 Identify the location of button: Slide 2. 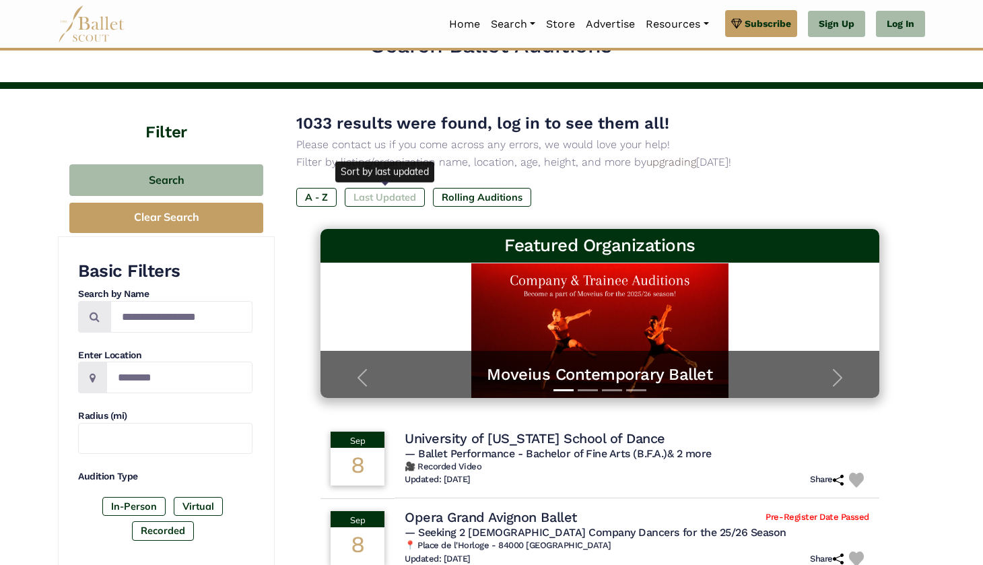
(588, 390).